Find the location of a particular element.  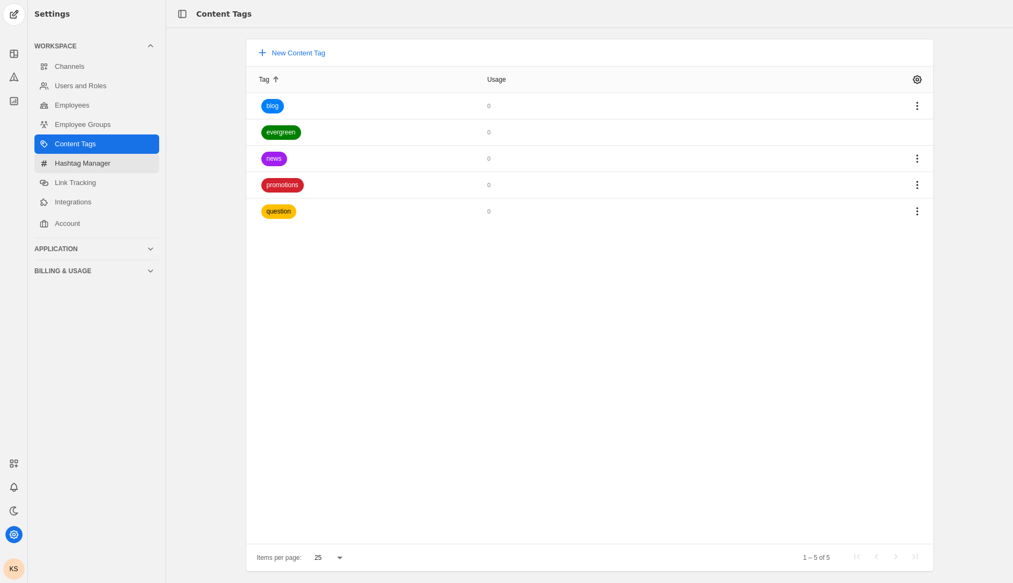

a: Employee Groups is located at coordinates (97, 125).